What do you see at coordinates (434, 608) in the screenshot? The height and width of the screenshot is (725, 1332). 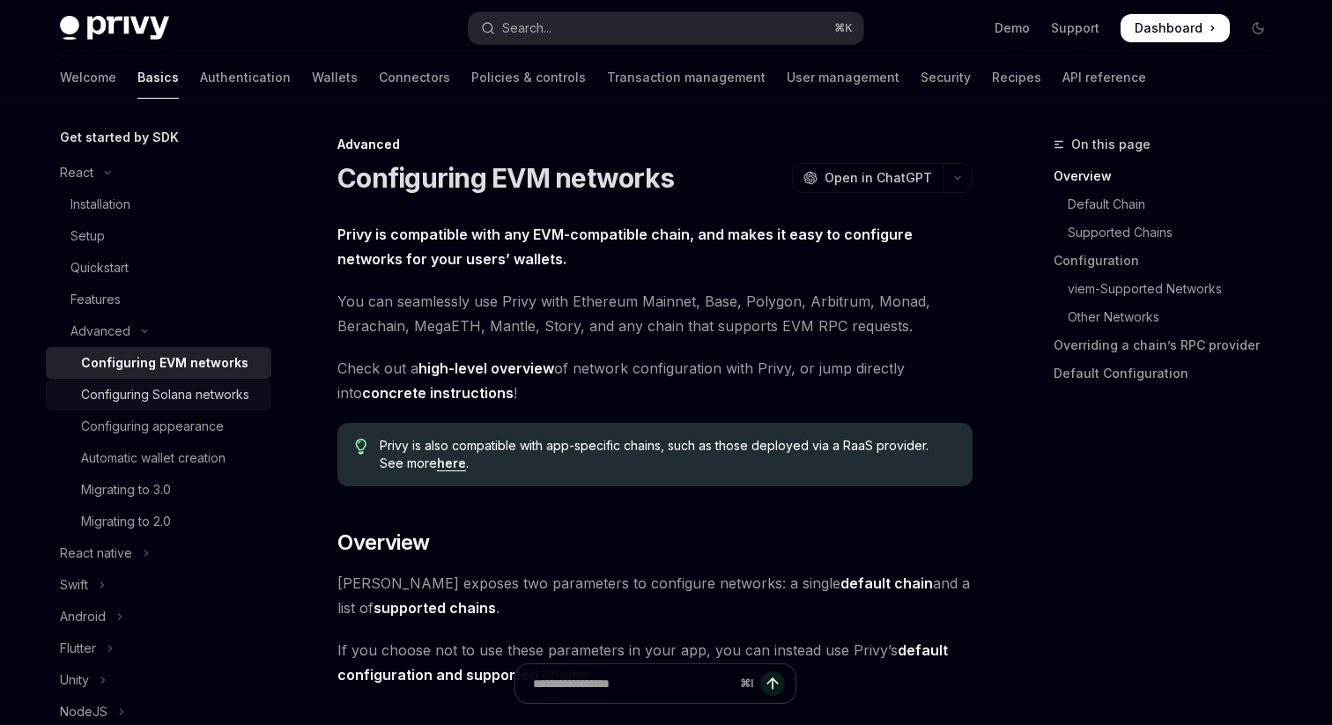 I see `a: supported chains` at bounding box center [434, 608].